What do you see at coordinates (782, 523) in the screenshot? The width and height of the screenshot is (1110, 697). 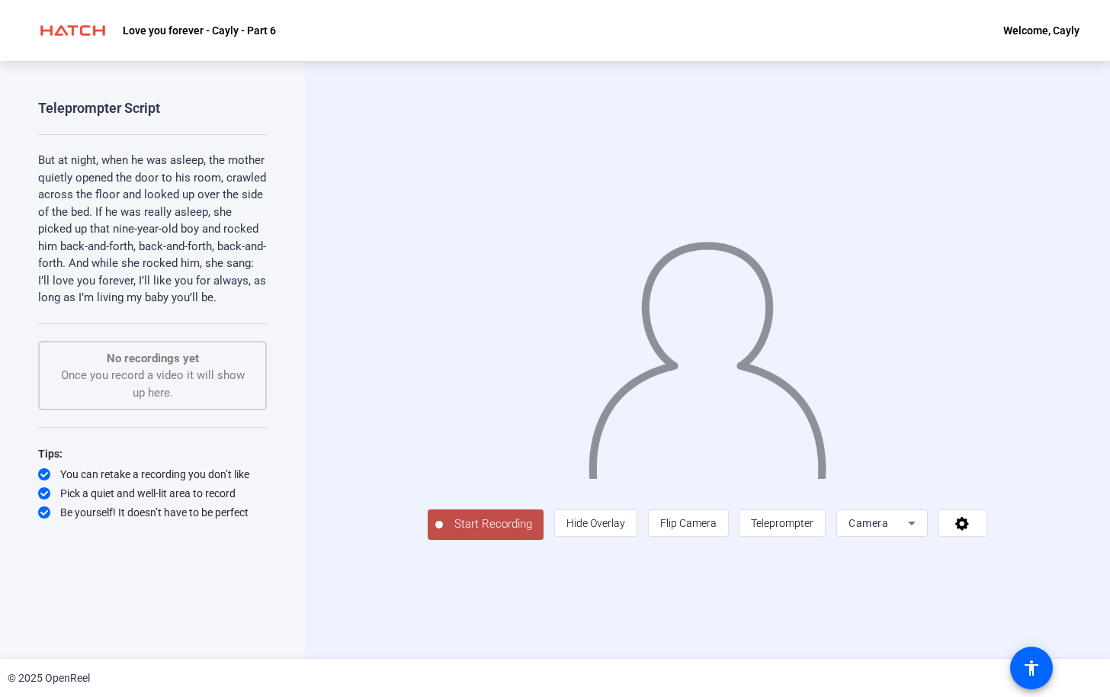 I see `span: Teleprompter` at bounding box center [782, 523].